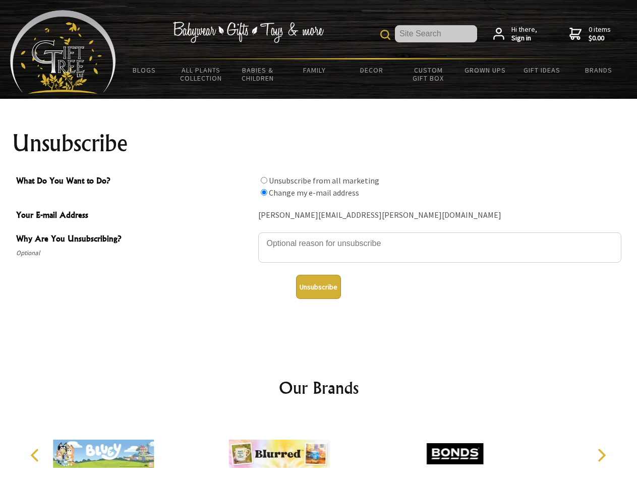  I want to click on input: Site Search, so click(436, 34).